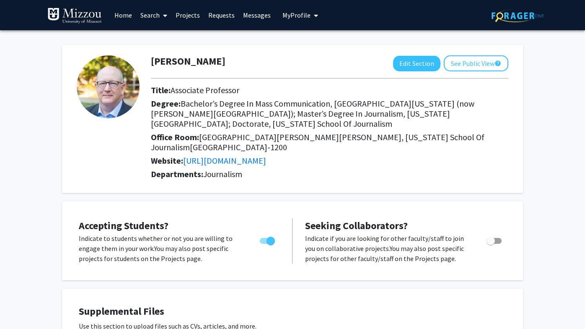 Image resolution: width=585 pixels, height=329 pixels. Describe the element at coordinates (75, 16) in the screenshot. I see `img: University of Missouri Logo` at that location.